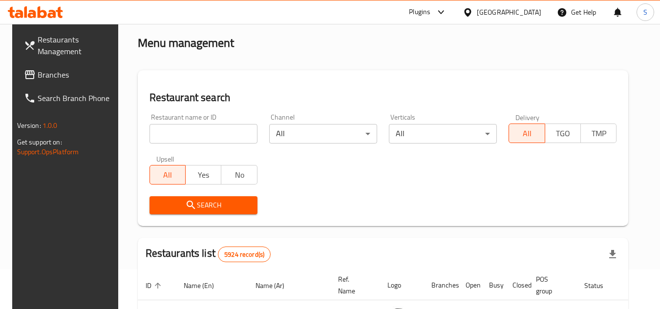 The height and width of the screenshot is (309, 660). Describe the element at coordinates (165, 159) in the screenshot. I see `label: Upsell` at that location.